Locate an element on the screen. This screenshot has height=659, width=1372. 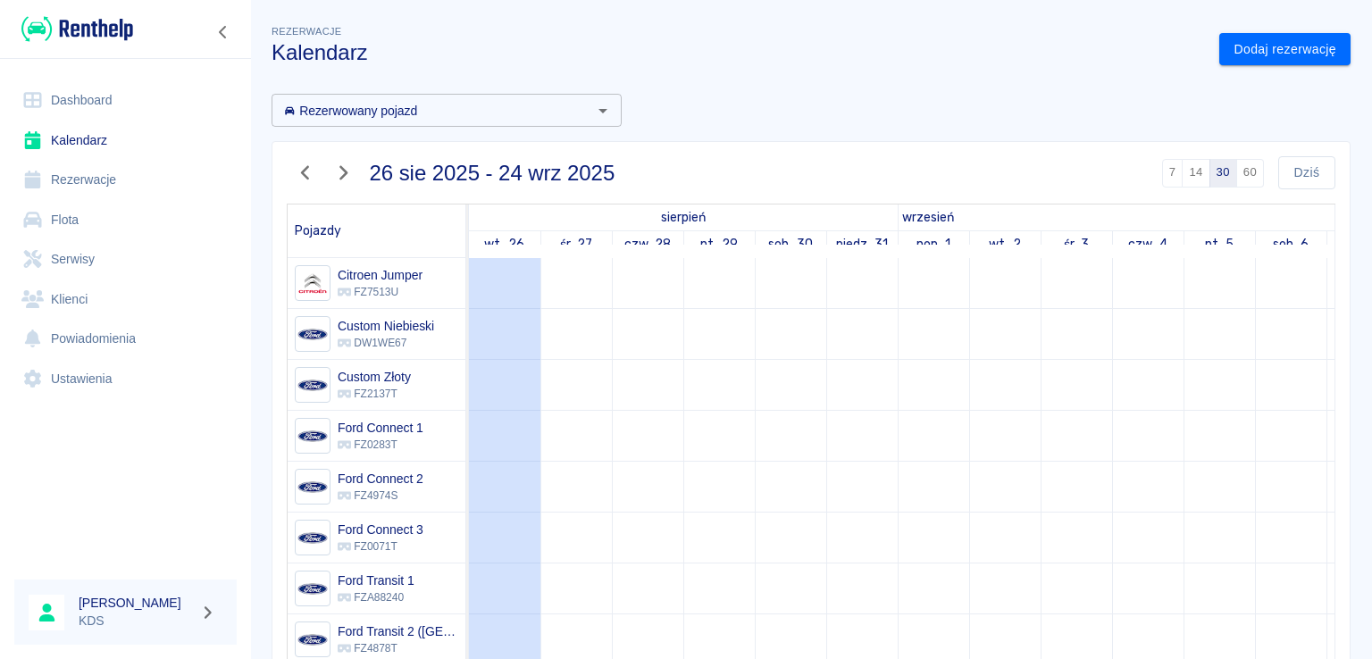
h6: Ford Transit 1 is located at coordinates (376, 580).